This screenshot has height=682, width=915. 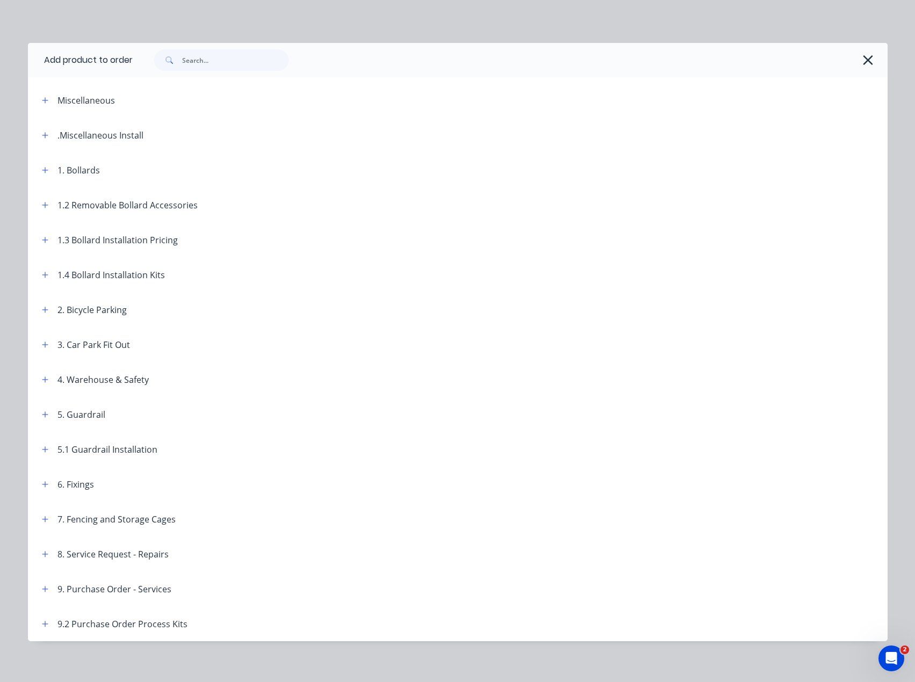 What do you see at coordinates (86, 100) in the screenshot?
I see `div: Miscellaneous` at bounding box center [86, 100].